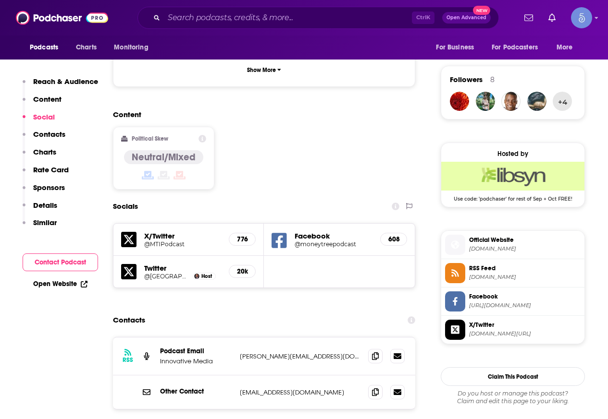 The width and height of the screenshot is (608, 419). Describe the element at coordinates (333, 244) in the screenshot. I see `a: @moneytreepodcast` at that location.